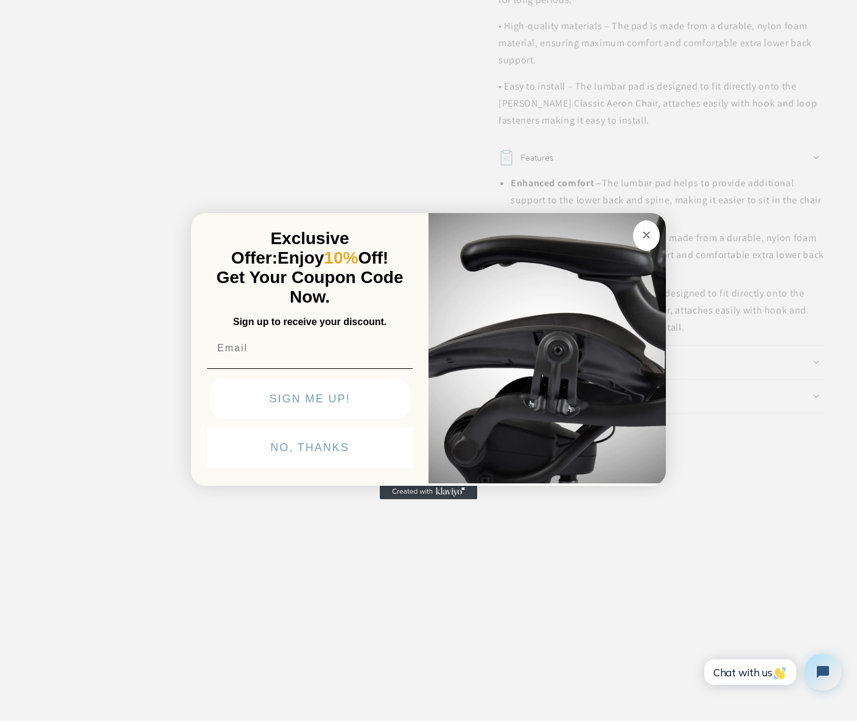  Describe the element at coordinates (341, 258) in the screenshot. I see `span: 10%` at that location.